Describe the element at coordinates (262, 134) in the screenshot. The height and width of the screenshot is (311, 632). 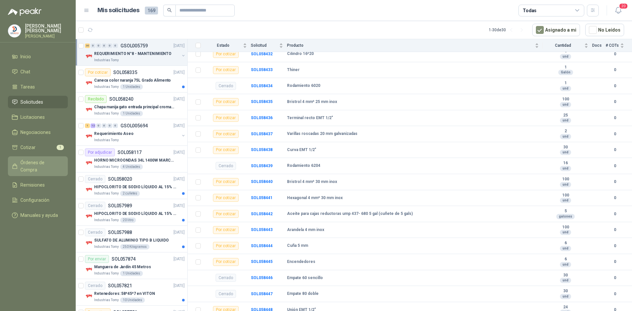
I see `a: SOL058437` at that location.